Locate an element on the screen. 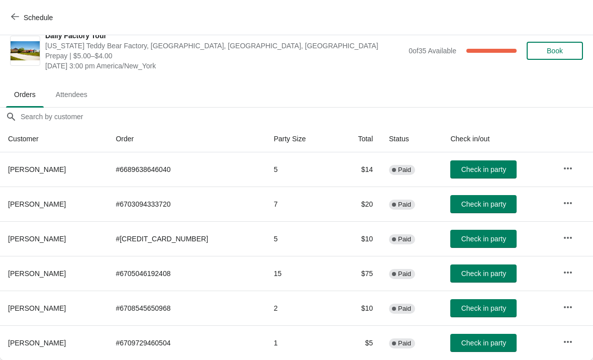  th: Order is located at coordinates (186, 139).